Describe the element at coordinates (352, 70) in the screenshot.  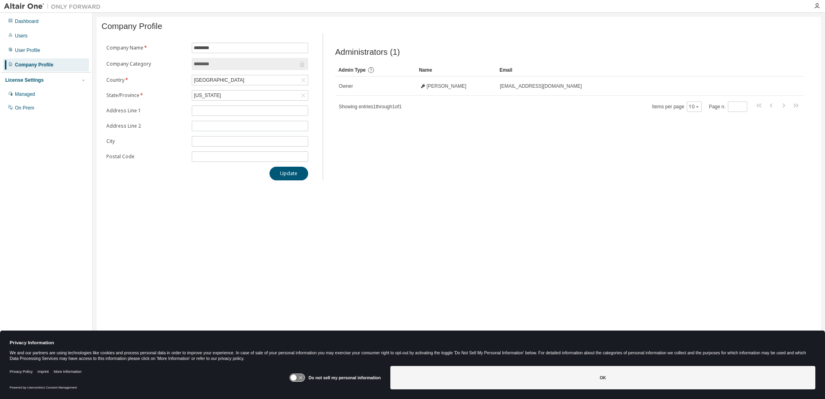
I see `span: Admin Type` at that location.